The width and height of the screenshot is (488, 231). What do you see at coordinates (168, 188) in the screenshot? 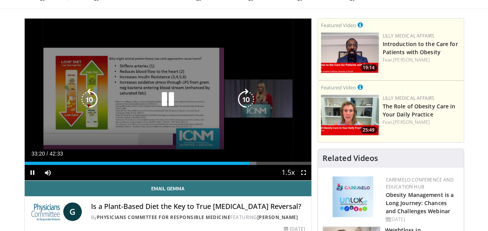
I see `a: Email Gemma` at bounding box center [168, 188].